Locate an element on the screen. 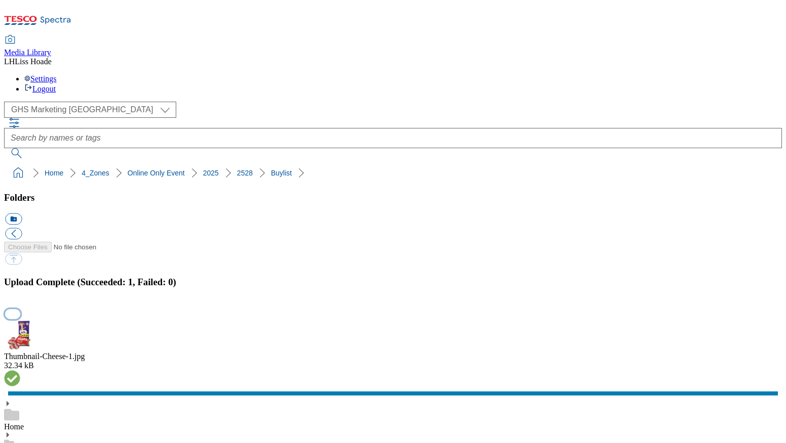  img: preview is located at coordinates (19, 335).